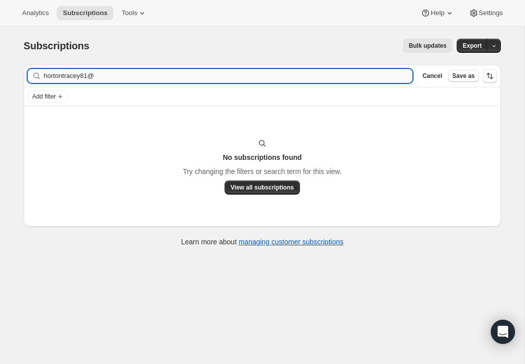  What do you see at coordinates (262, 188) in the screenshot?
I see `button: View all subscriptions` at bounding box center [262, 188].